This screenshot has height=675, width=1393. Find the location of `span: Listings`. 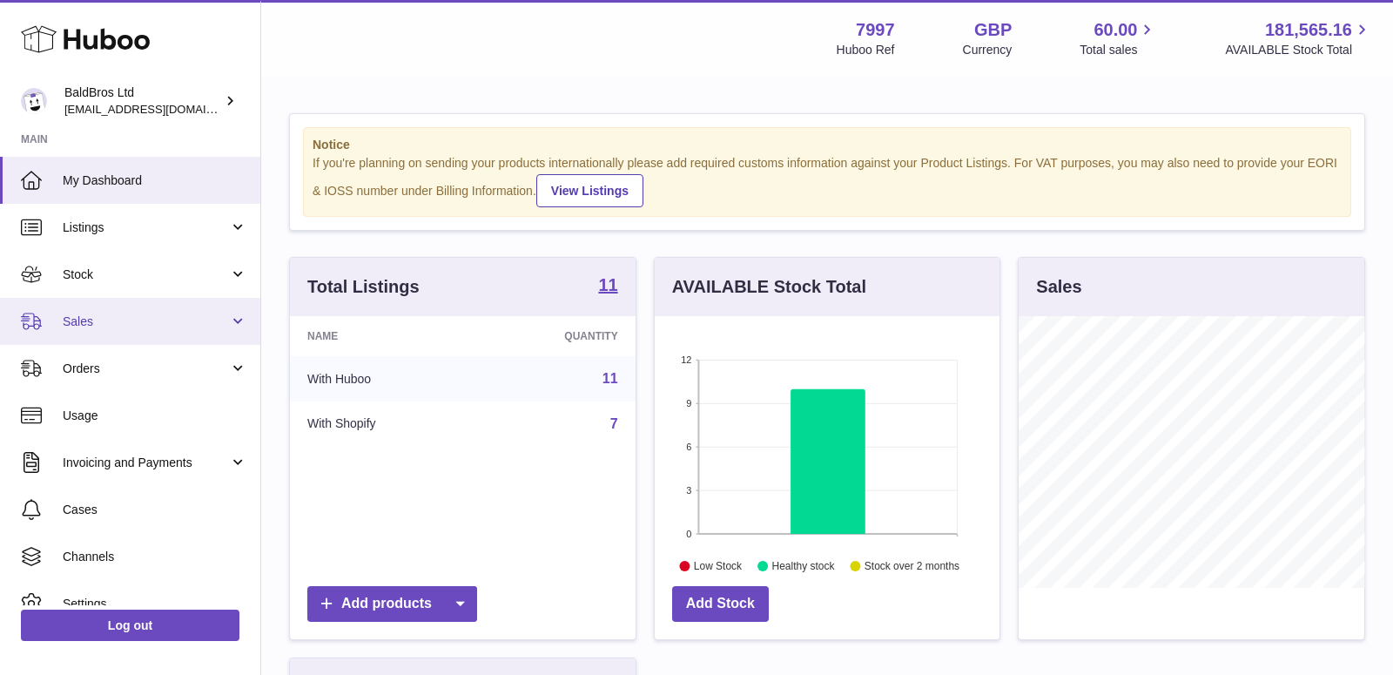

span: Listings is located at coordinates (145, 227).